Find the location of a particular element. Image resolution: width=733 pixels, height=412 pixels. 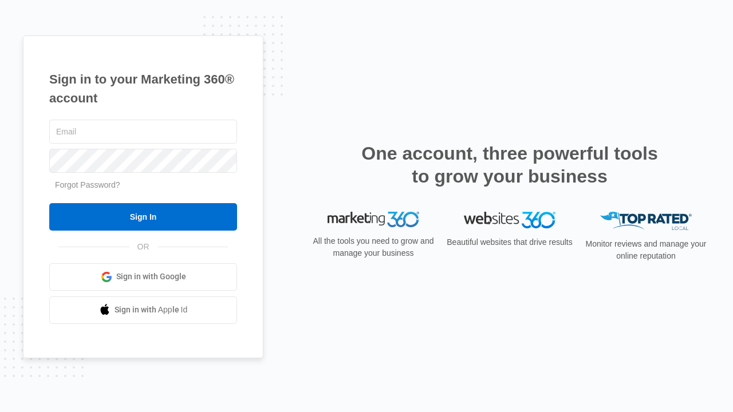

p: All the tools you need to grow and manage your business is located at coordinates (373, 247).